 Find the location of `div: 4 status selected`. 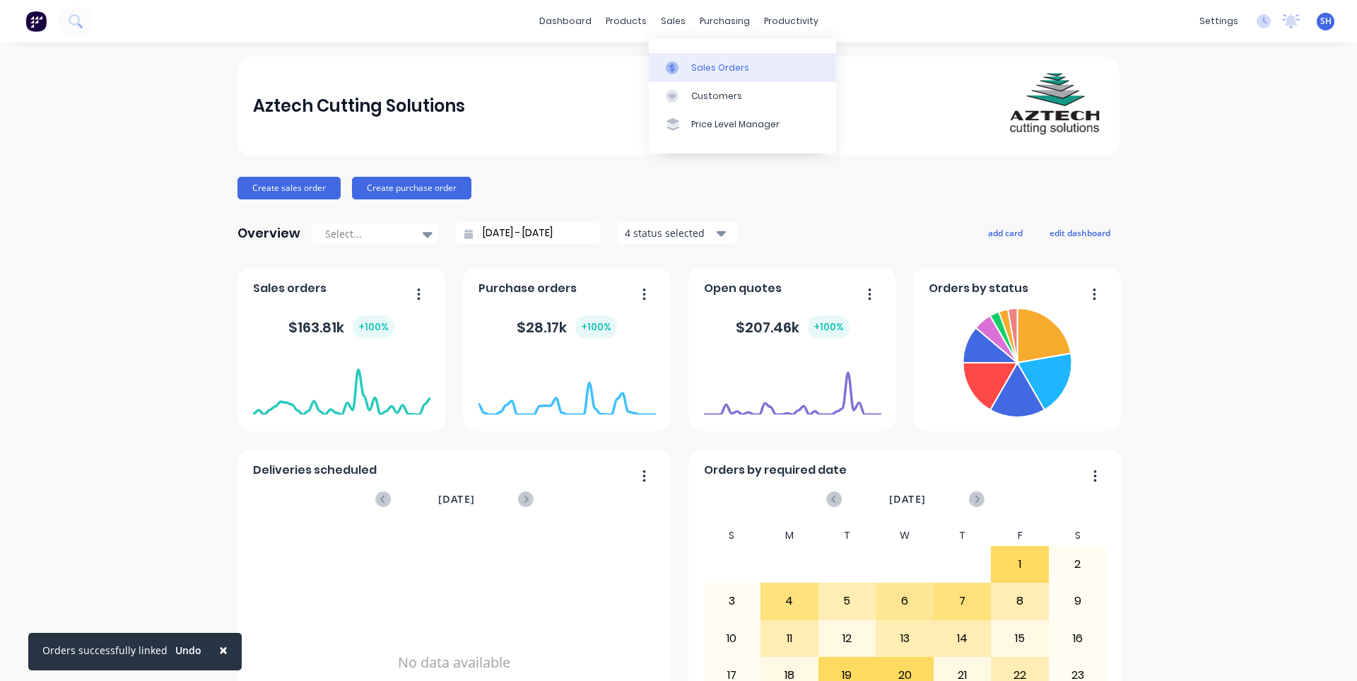

div: 4 status selected is located at coordinates (669, 233).